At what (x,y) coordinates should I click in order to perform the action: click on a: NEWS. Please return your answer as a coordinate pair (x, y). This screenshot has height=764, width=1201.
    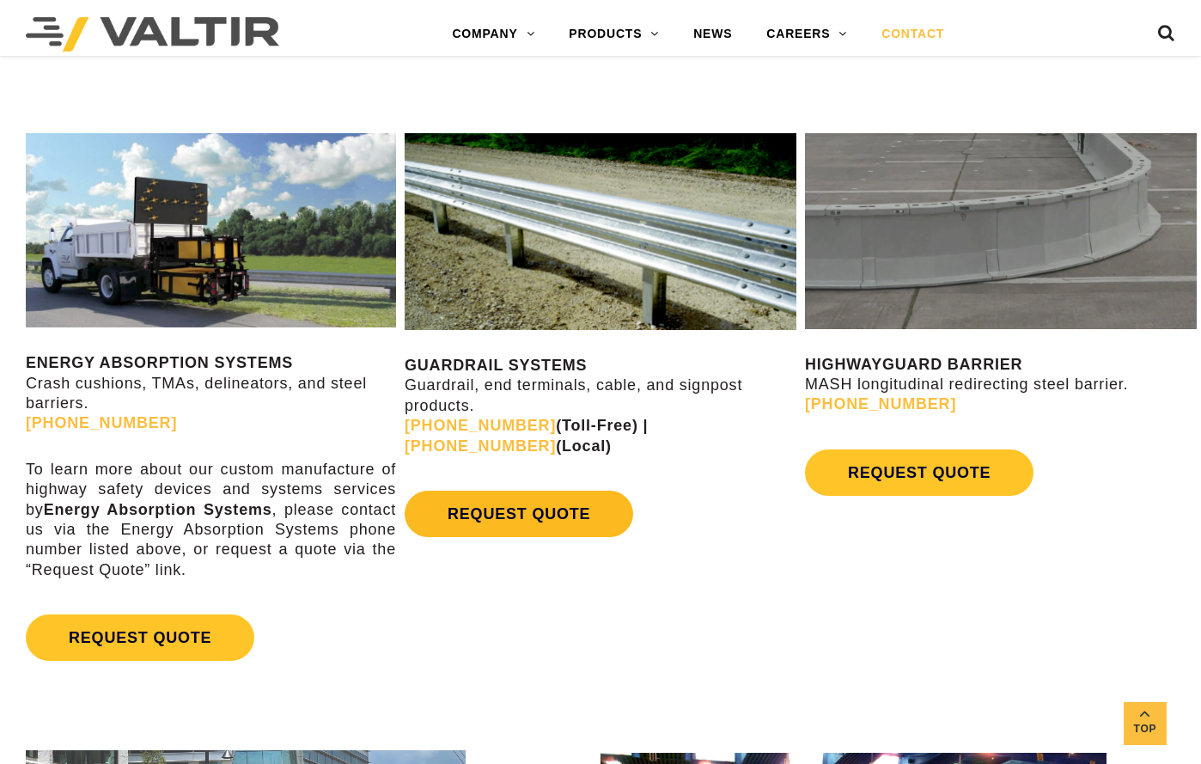
    Looking at the image, I should click on (712, 34).